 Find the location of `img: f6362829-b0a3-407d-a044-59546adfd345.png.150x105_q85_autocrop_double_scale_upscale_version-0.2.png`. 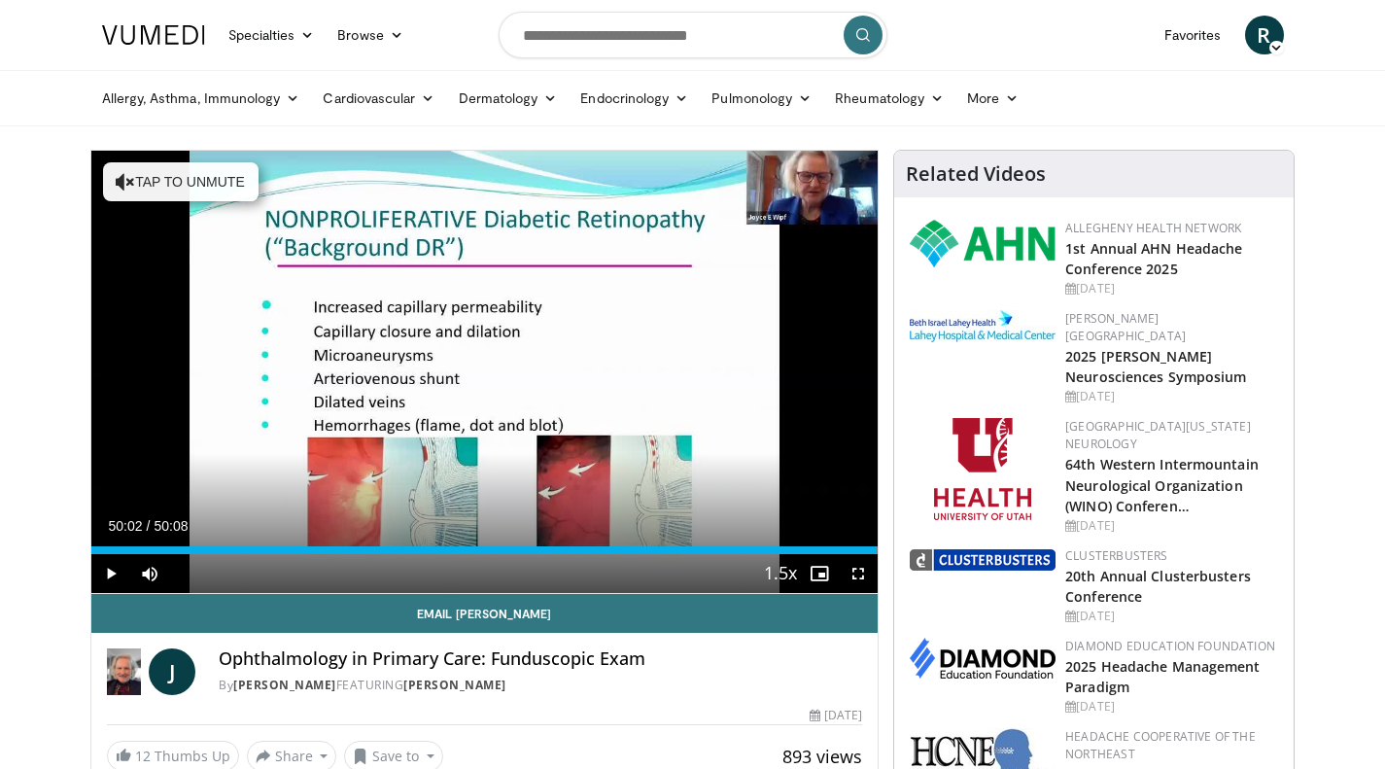

img: f6362829-b0a3-407d-a044-59546adfd345.png.150x105_q85_autocrop_double_scale_upscale_version-0.2.png is located at coordinates (983, 469).